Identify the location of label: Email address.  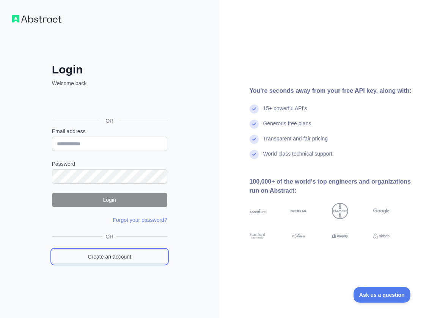
(110, 132).